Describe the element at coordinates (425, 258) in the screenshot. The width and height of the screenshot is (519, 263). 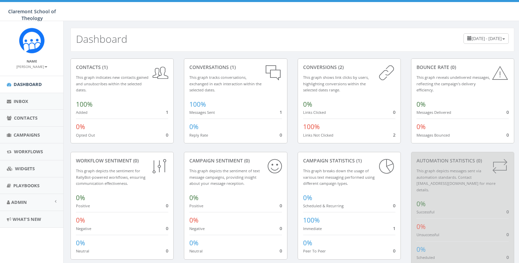
I see `small: Scheduled` at that location.